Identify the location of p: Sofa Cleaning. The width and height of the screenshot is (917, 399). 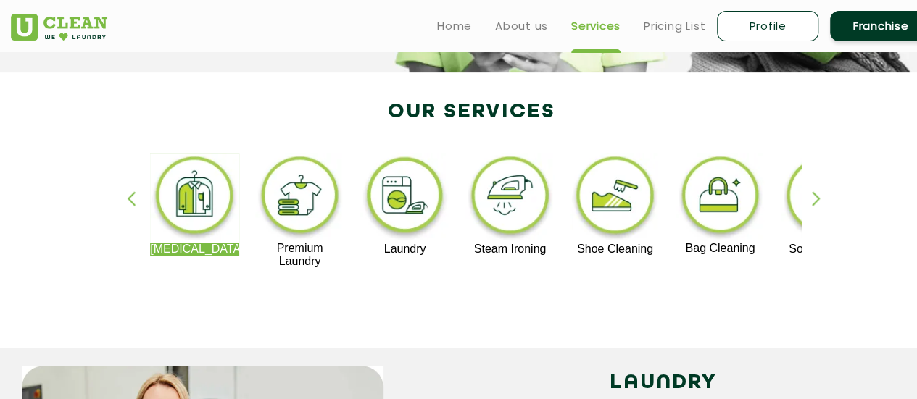
(825, 249).